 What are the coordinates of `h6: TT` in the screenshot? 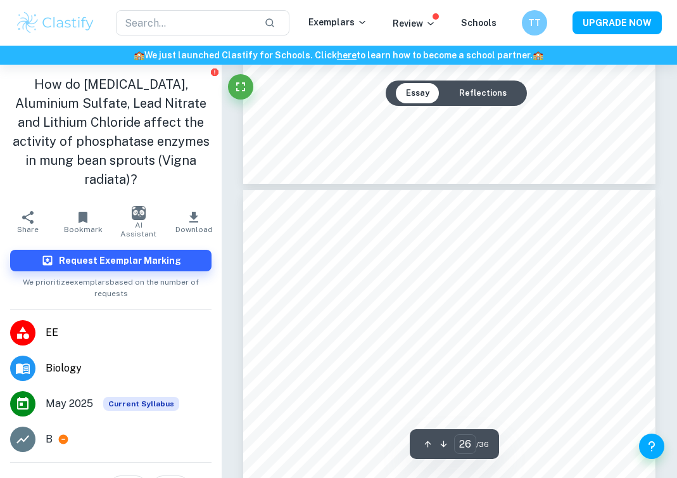 It's located at (535, 23).